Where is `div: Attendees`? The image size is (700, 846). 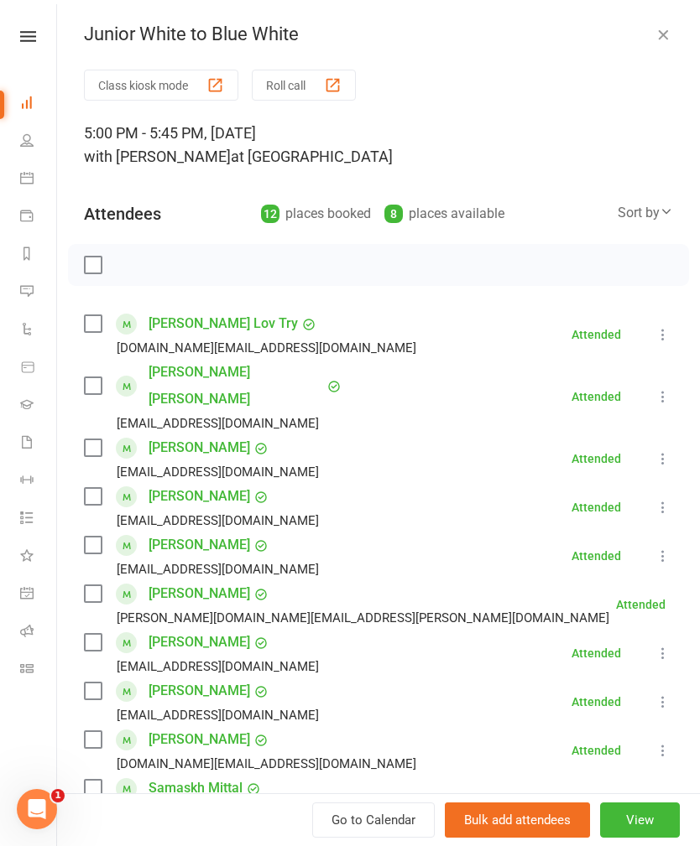
div: Attendees is located at coordinates (122, 214).